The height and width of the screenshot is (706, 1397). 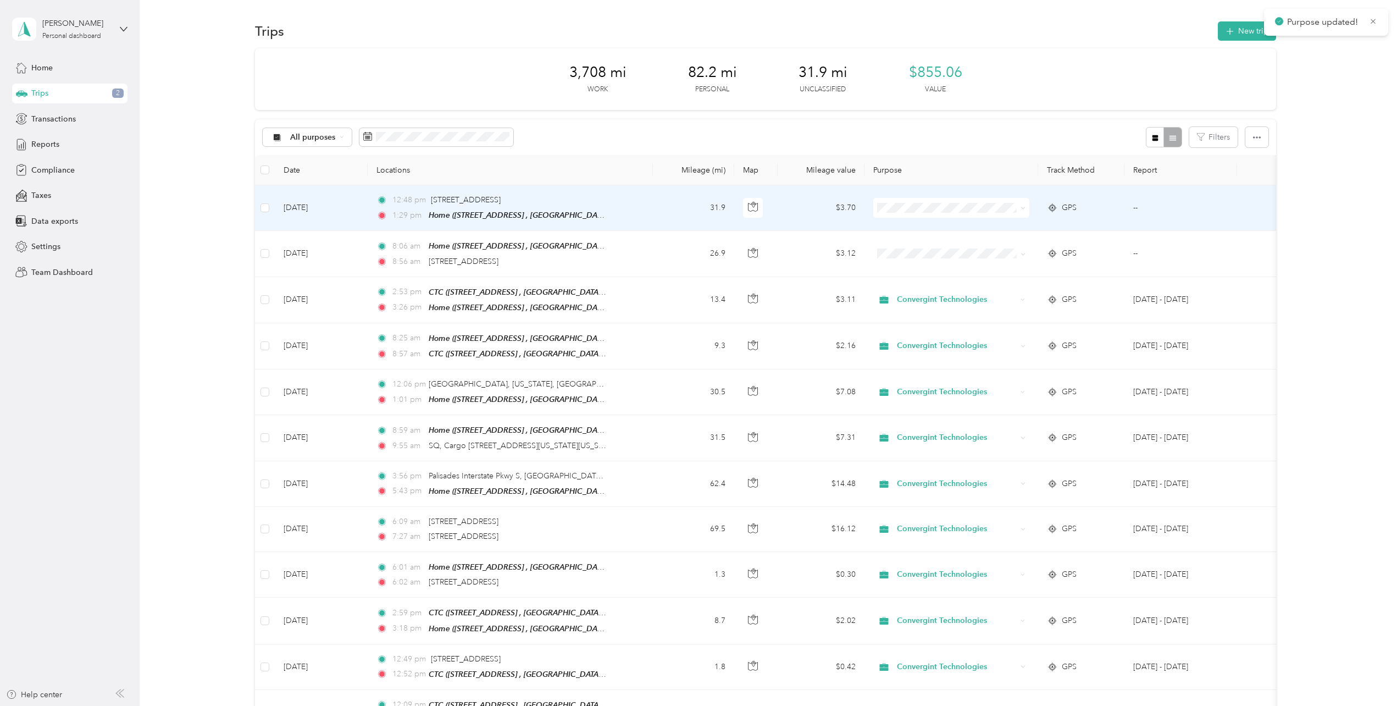 I want to click on td: $3.12, so click(x=821, y=253).